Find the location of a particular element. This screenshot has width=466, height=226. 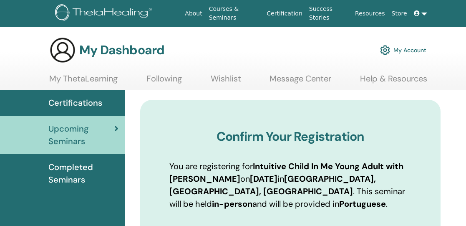

b: in-person is located at coordinates (232, 204).